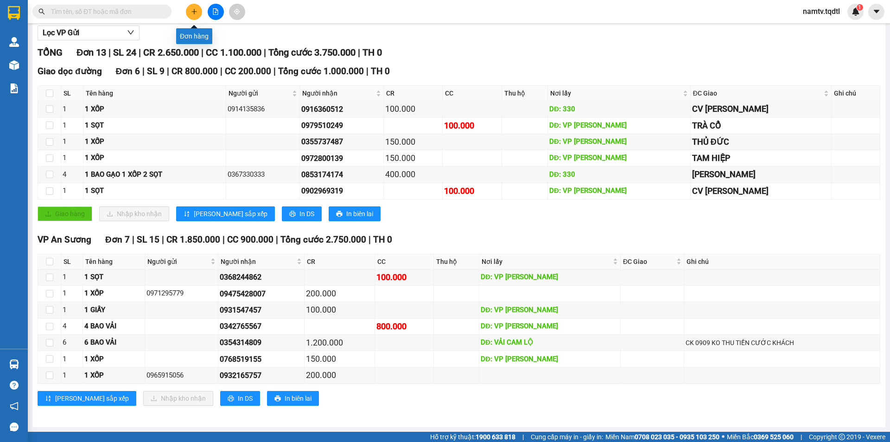  I want to click on div: 4 BAO VẢI, so click(114, 326).